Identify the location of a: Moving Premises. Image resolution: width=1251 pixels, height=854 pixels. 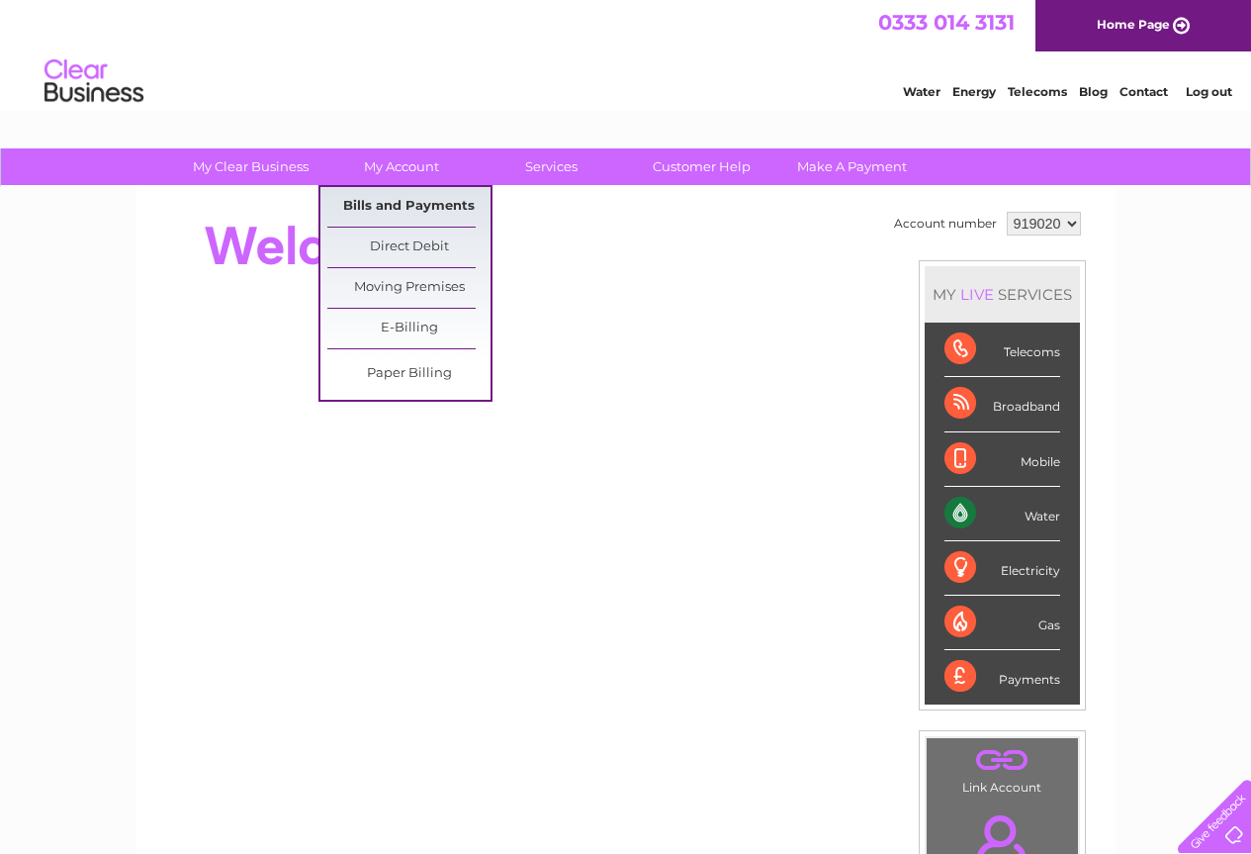
(409, 288).